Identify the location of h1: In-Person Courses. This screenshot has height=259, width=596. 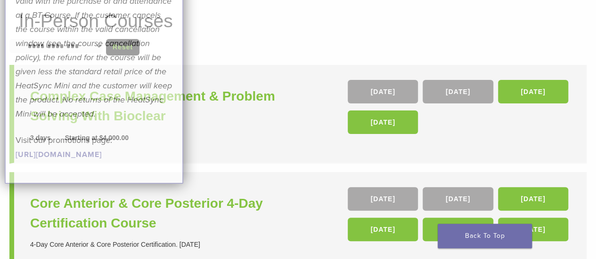
(298, 21).